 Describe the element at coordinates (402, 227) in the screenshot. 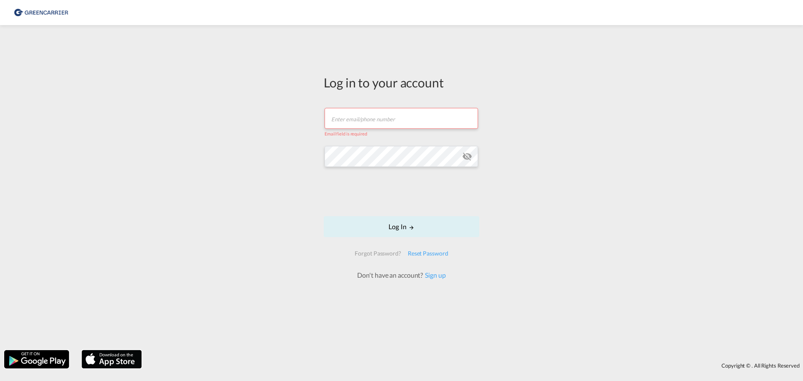

I see `button: LOGIN` at that location.